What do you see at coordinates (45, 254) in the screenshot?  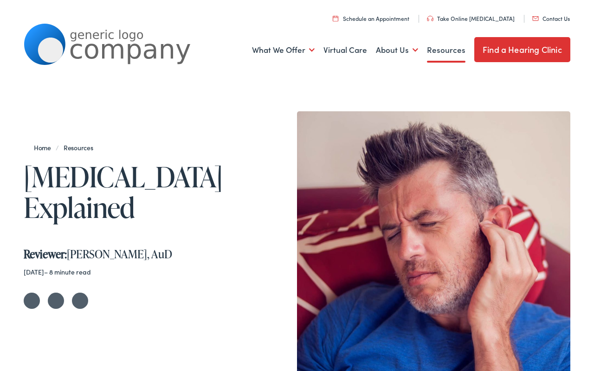 I see `strong: Reviewer:` at bounding box center [45, 254].